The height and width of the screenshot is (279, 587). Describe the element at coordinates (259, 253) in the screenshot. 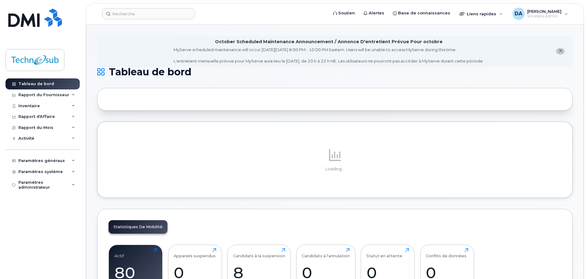

I see `div: Candidats à la suspension` at that location.